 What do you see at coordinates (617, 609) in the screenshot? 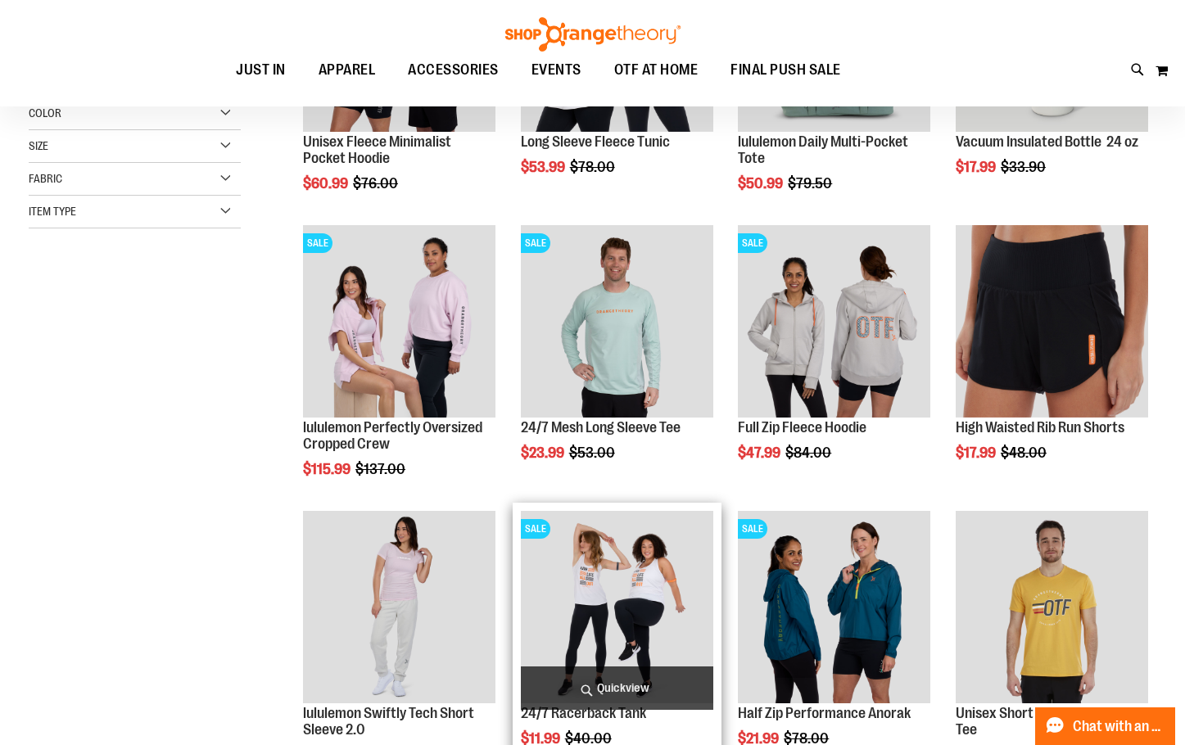
I see `a: 24/7 Racerback TankSALE` at bounding box center [617, 609].